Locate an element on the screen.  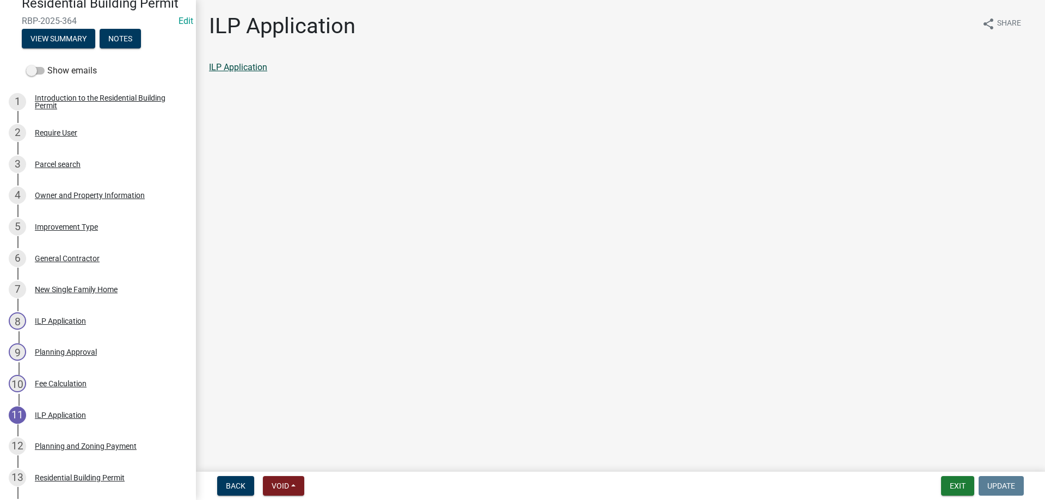
button: shareShare is located at coordinates (1002, 23).